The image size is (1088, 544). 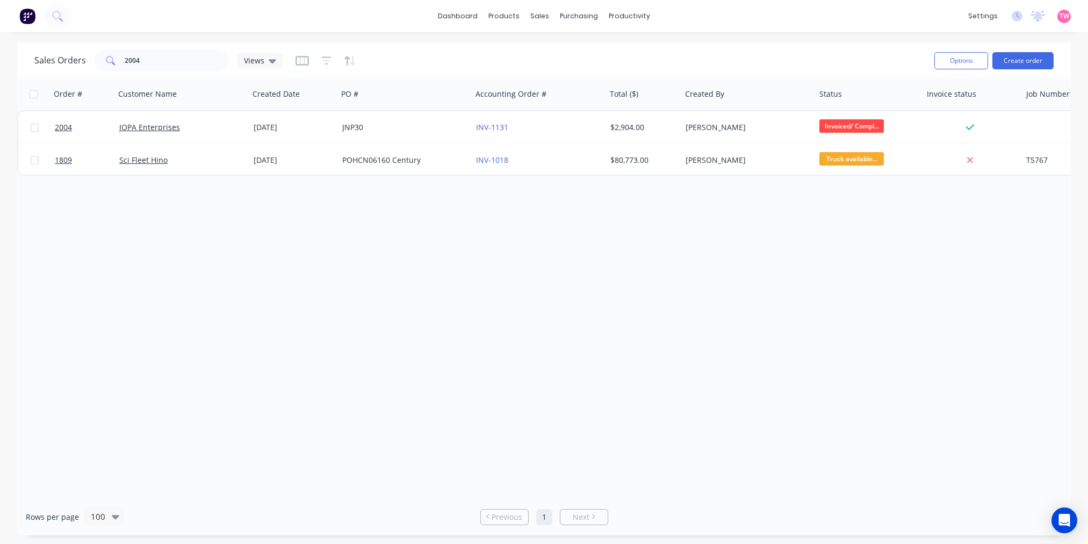 I want to click on a: 1809, so click(x=87, y=160).